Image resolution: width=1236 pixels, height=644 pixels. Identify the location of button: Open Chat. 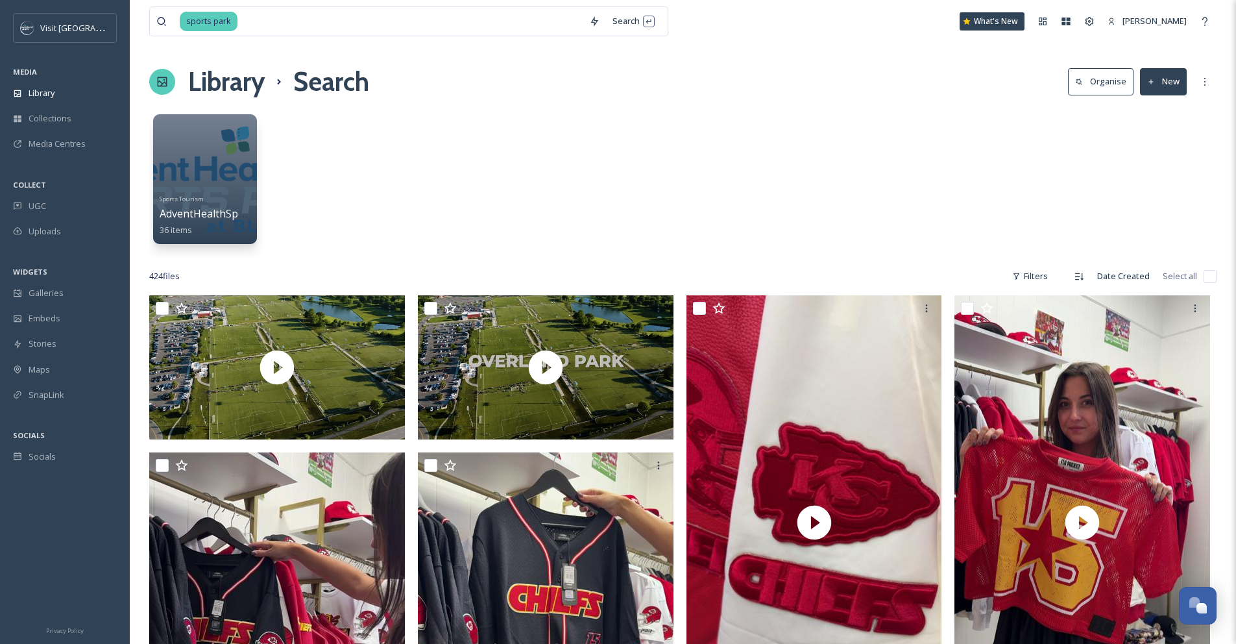
(1198, 605).